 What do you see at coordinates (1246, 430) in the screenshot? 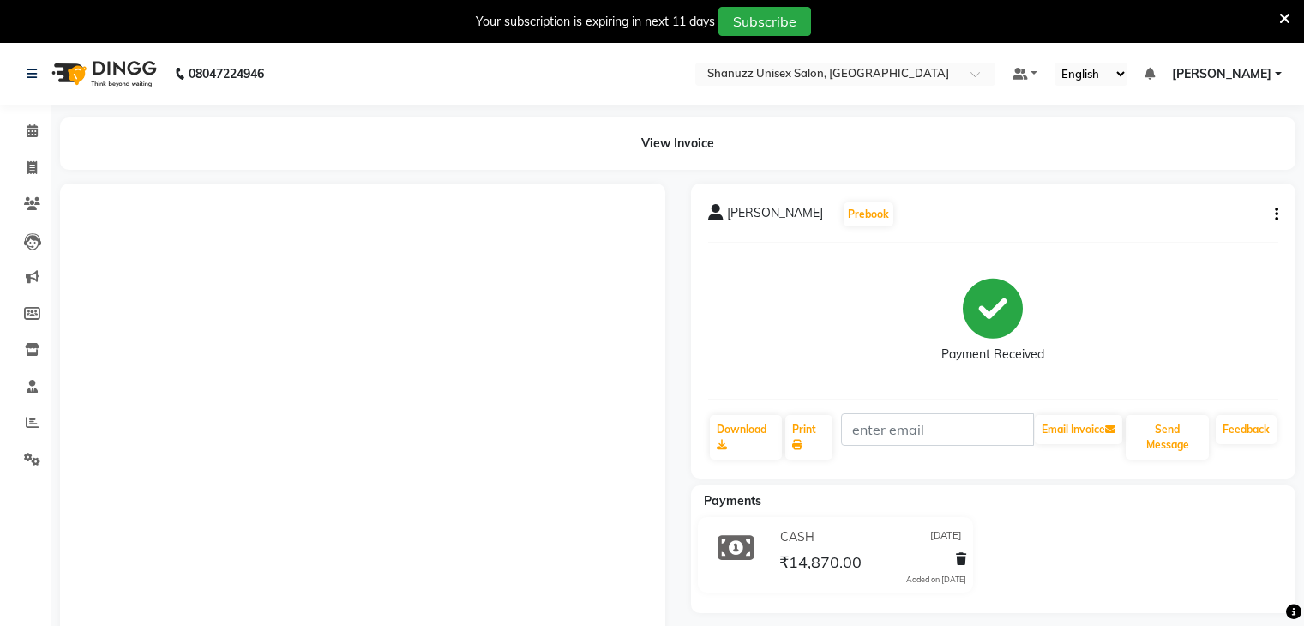
I see `a: Feedback` at bounding box center [1246, 430].